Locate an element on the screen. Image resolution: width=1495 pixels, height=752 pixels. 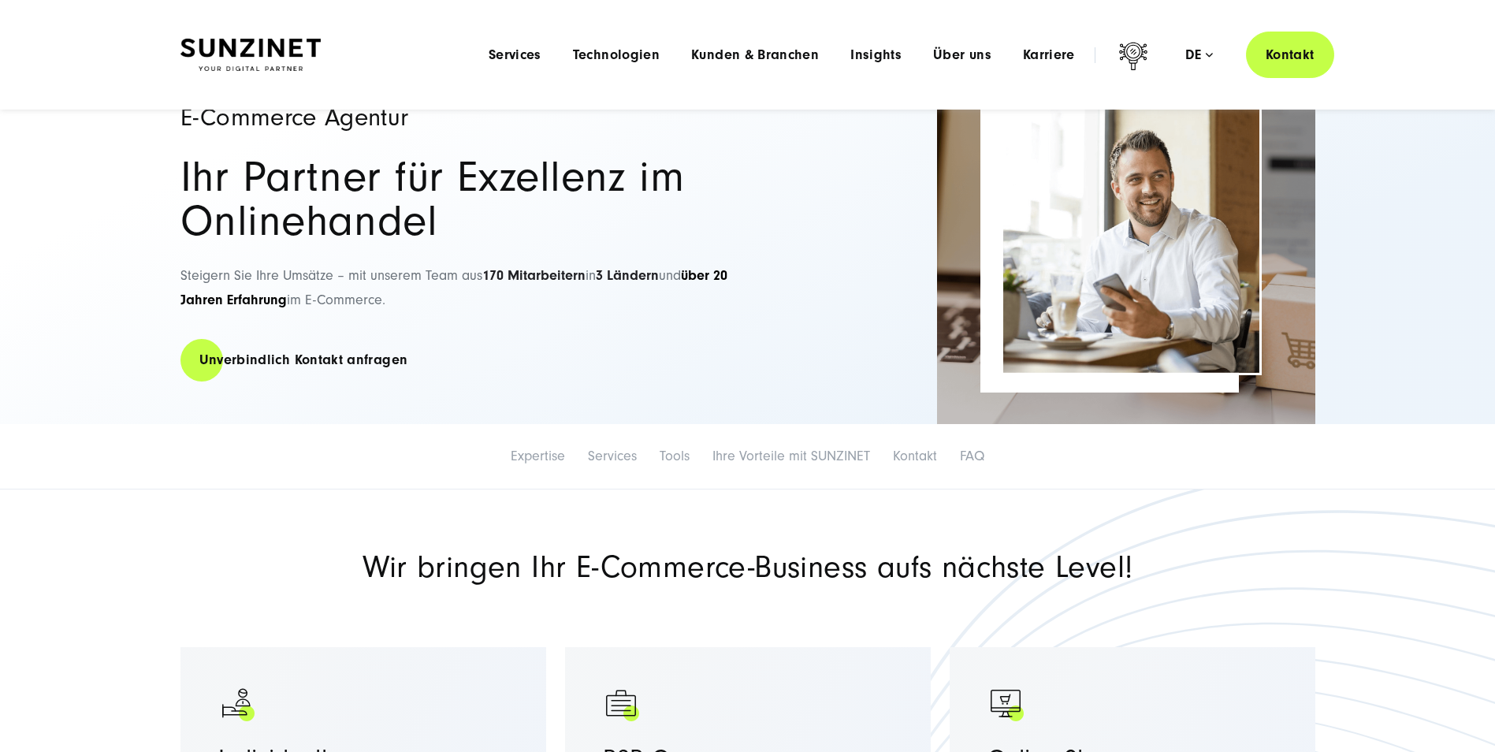
span: Kunden & Branchen is located at coordinates (755, 55).